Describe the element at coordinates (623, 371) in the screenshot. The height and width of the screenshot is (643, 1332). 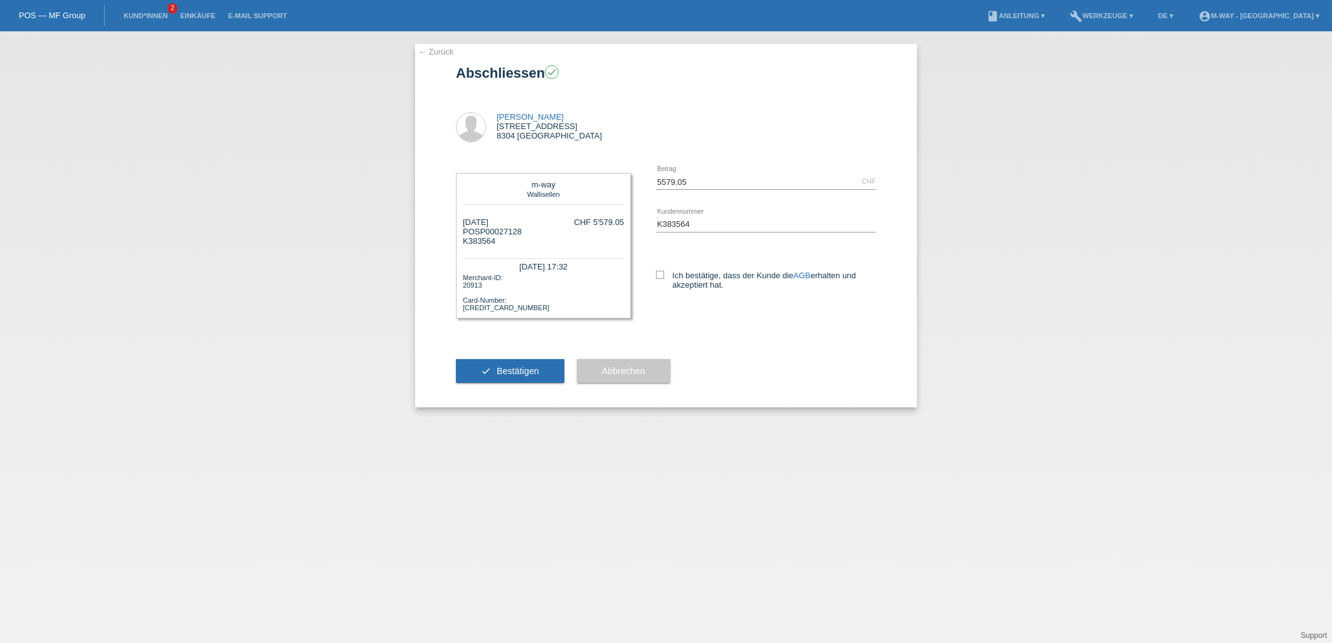
I see `button: Abbrechen` at that location.